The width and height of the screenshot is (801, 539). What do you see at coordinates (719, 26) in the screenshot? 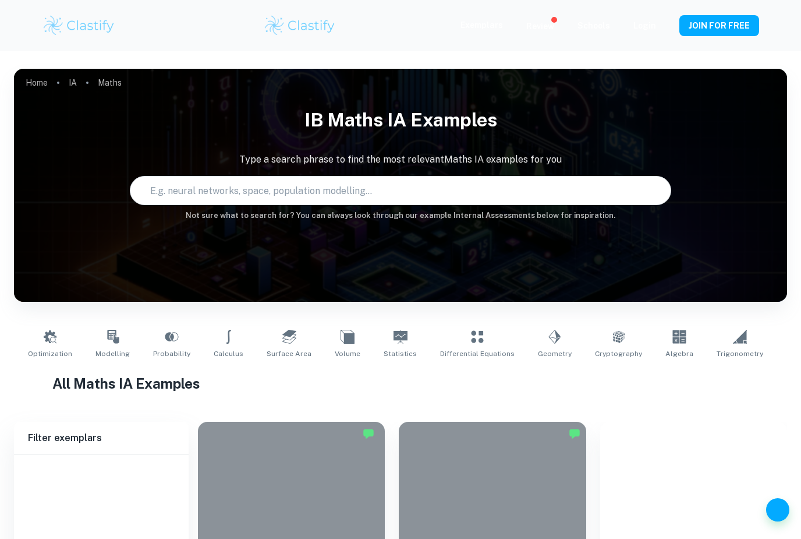
I see `a: JOIN FOR FREE` at bounding box center [719, 26].